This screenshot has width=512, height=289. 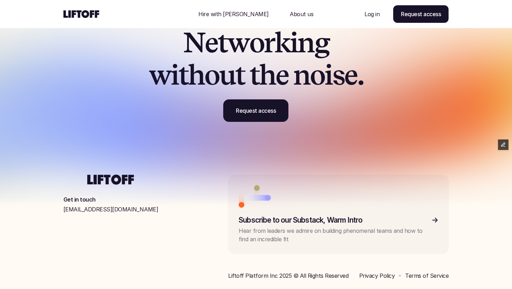 I want to click on span: u, so click(x=227, y=74).